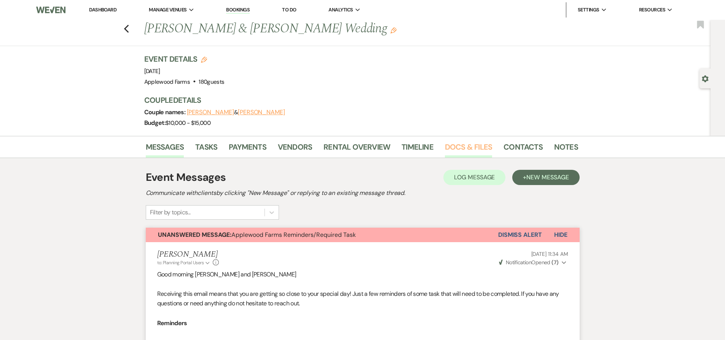  Describe the element at coordinates (257, 235) in the screenshot. I see `span: Applewood Farms Reminders/Required Task` at that location.